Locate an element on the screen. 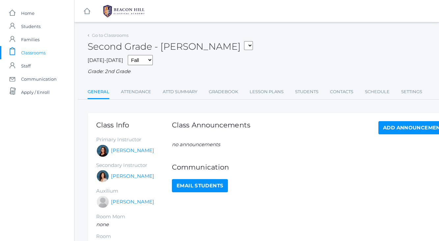 This screenshot has width=439, height=241. h5: Primary Instructor is located at coordinates (134, 140).